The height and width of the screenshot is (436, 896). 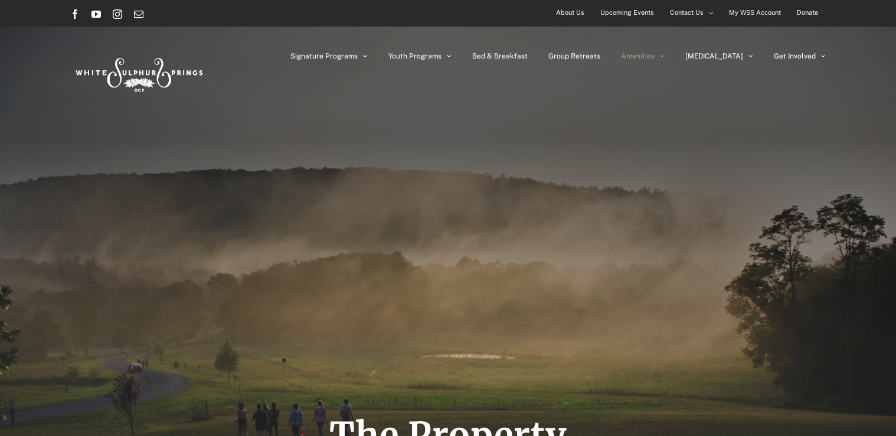 I want to click on span: Signature Programs, so click(x=324, y=56).